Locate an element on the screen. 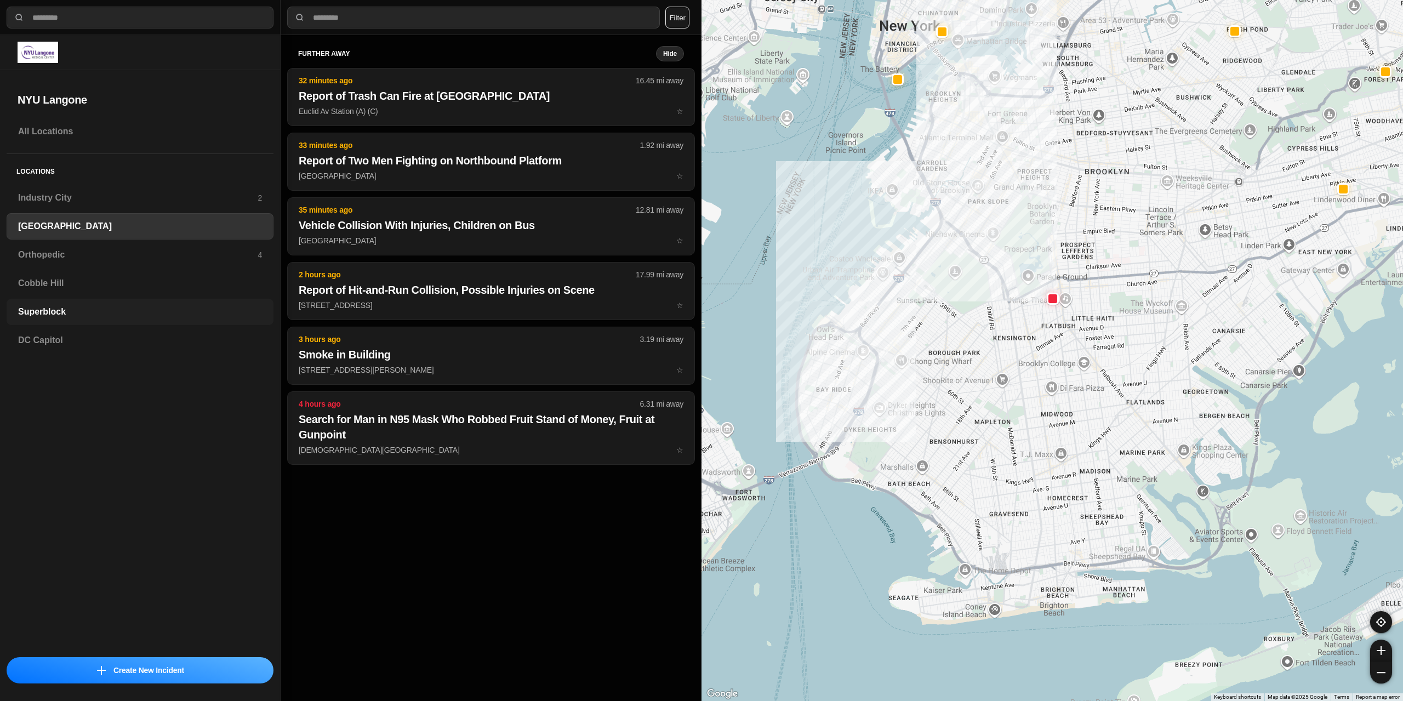 The width and height of the screenshot is (1403, 701). p: 3.19 mi away is located at coordinates (661, 339).